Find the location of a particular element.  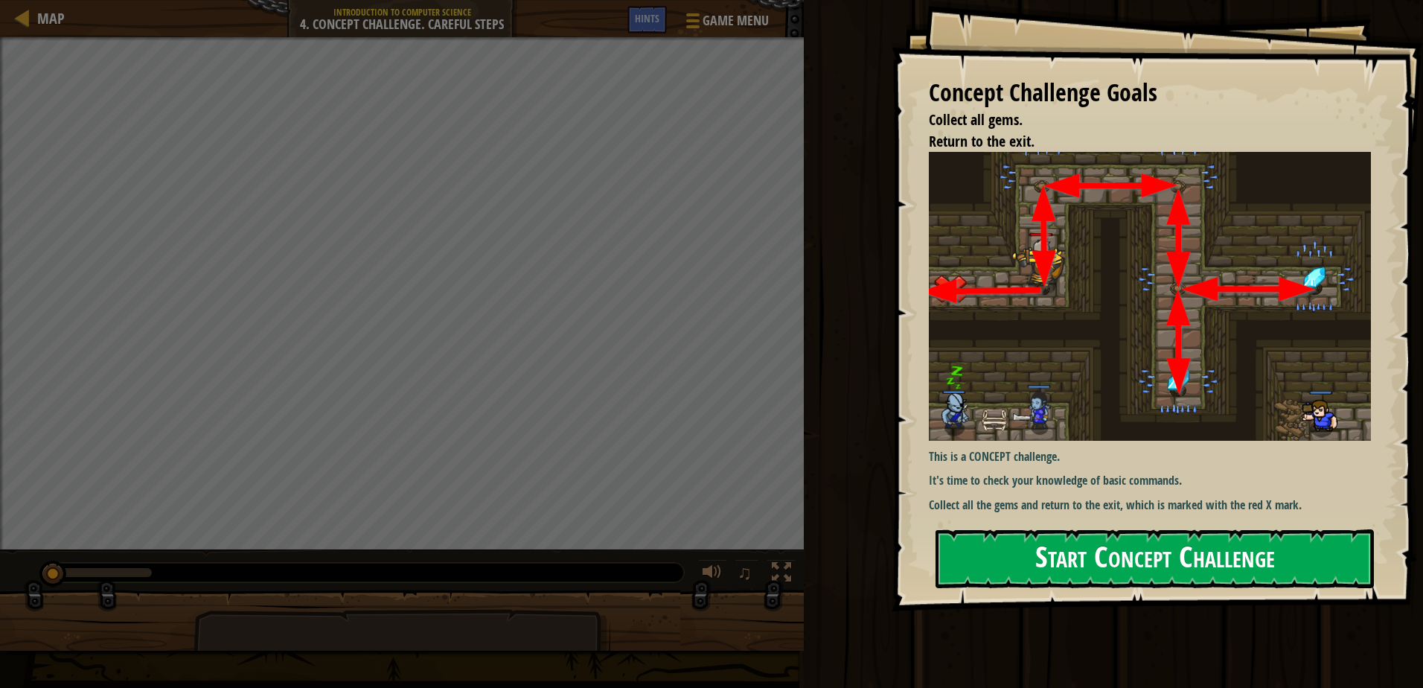

img: First assesment is located at coordinates (1155, 295).